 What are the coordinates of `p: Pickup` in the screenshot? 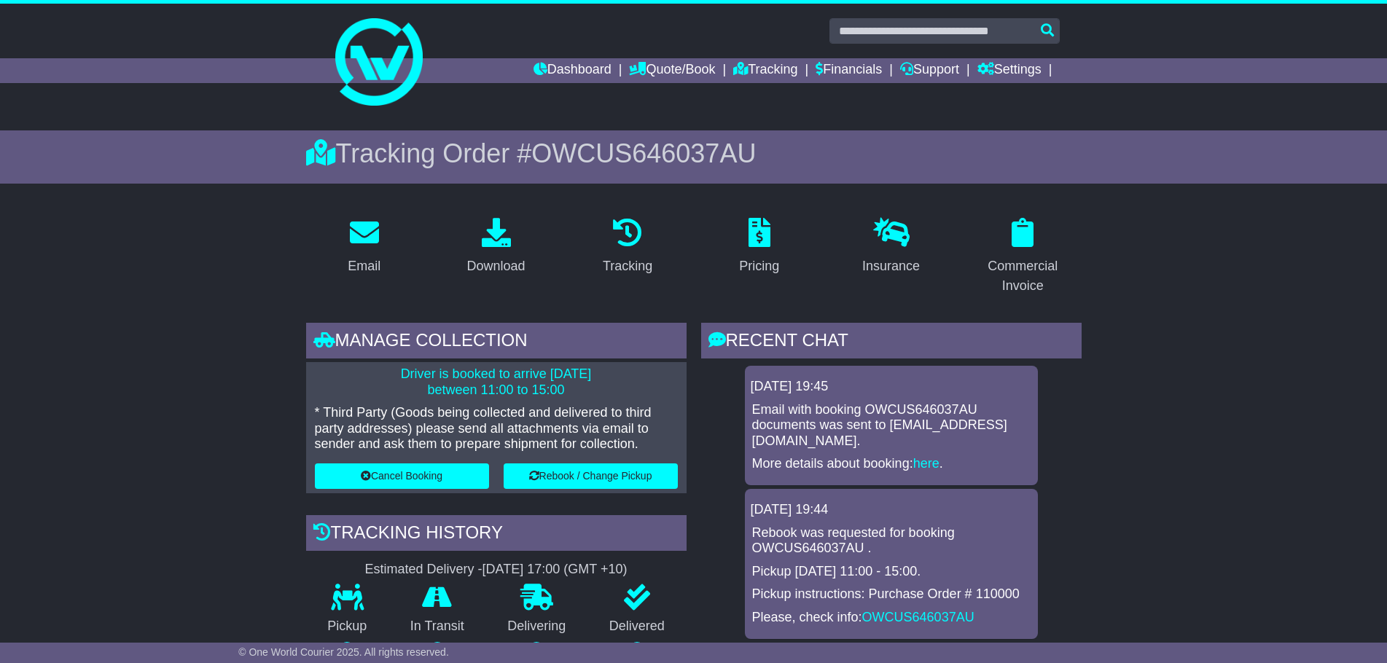 It's located at (348, 627).